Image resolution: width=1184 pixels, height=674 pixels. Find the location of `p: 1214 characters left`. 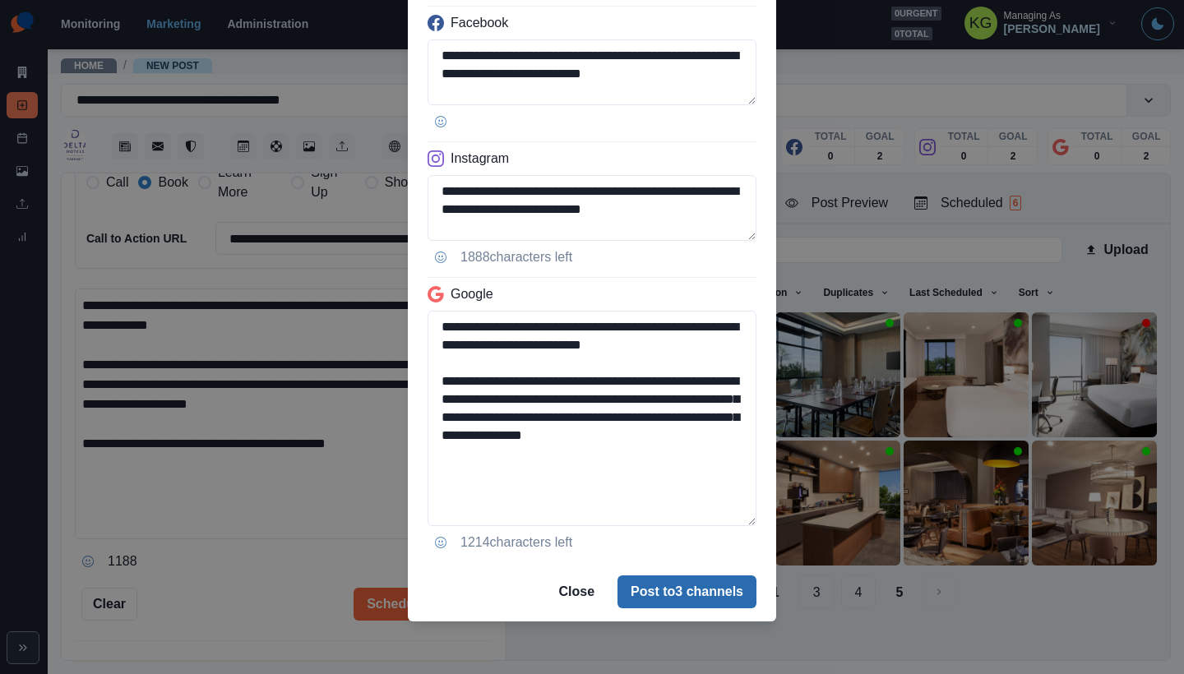

p: 1214 characters left is located at coordinates (516, 542).